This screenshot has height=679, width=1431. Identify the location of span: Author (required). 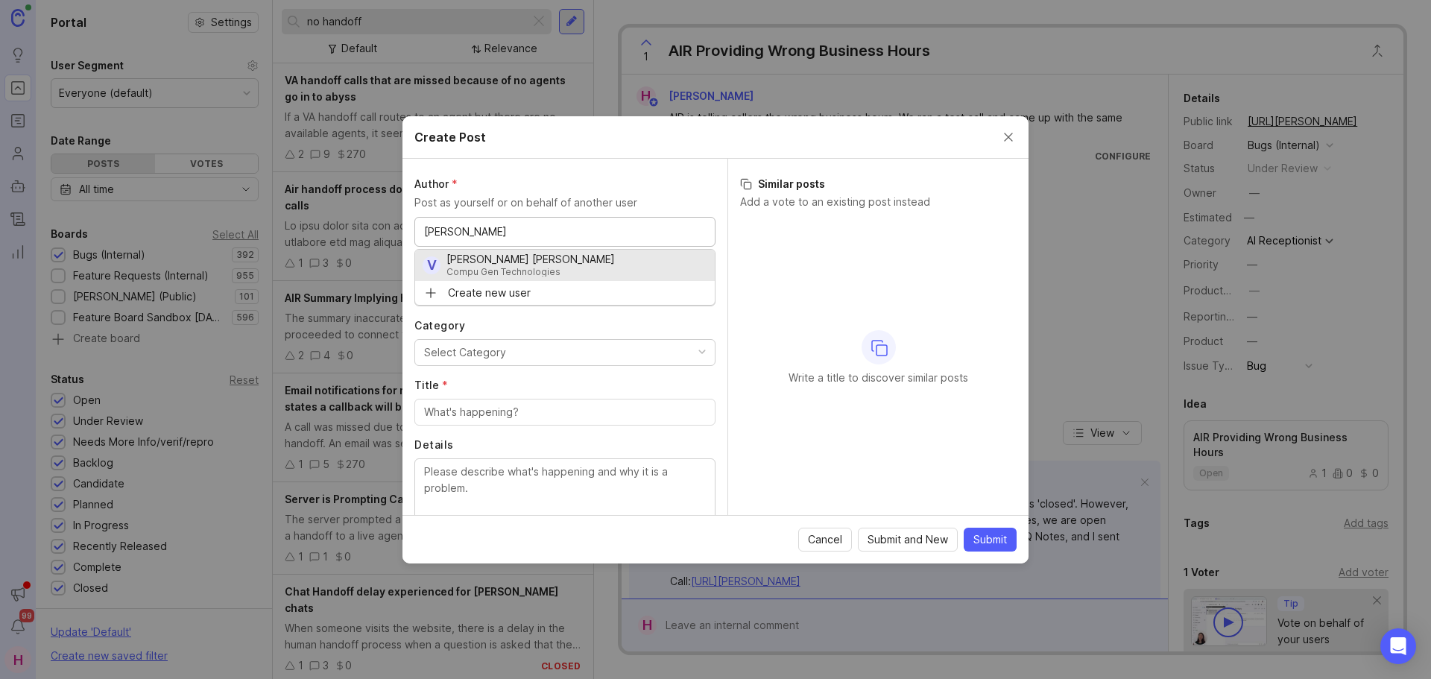
(436, 183).